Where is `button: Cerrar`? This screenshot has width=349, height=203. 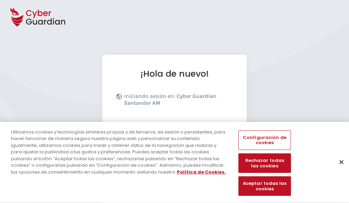 button: Cerrar is located at coordinates (341, 162).